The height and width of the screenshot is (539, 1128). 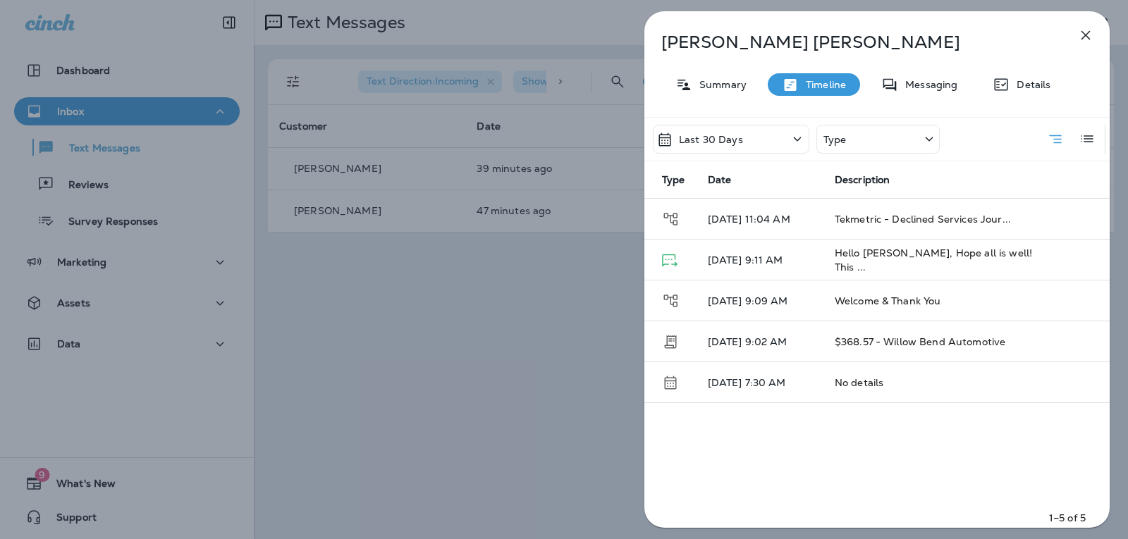 What do you see at coordinates (1030, 85) in the screenshot?
I see `p: Details` at bounding box center [1030, 85].